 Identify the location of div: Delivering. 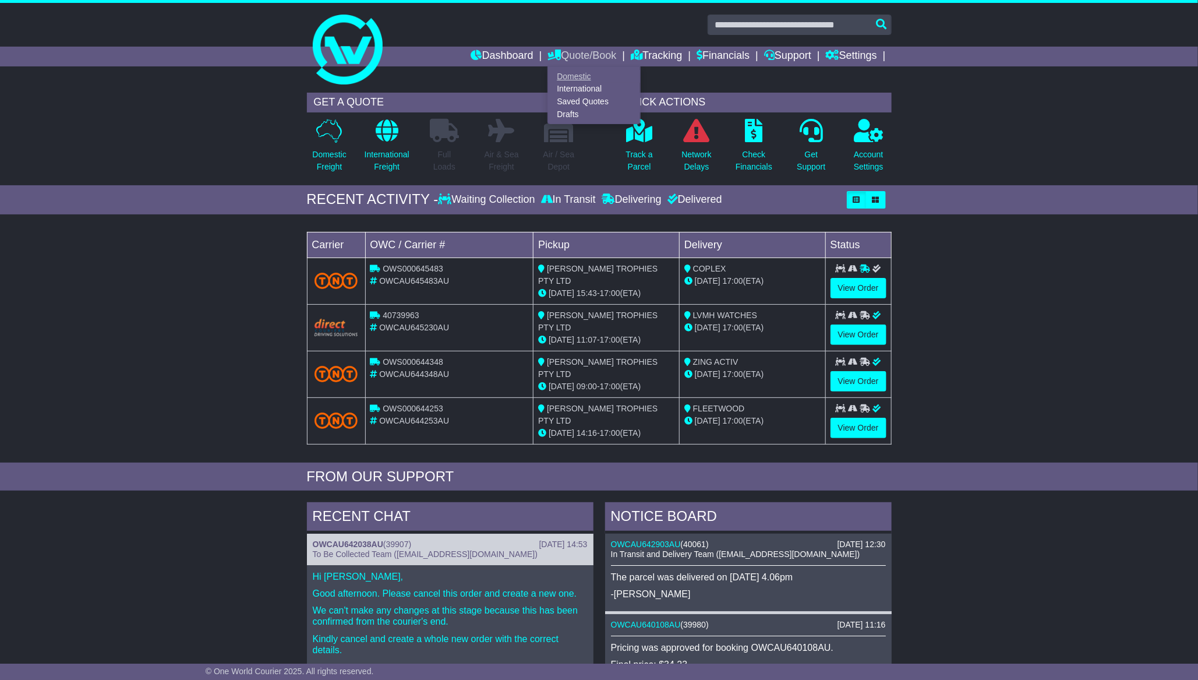
(631, 200).